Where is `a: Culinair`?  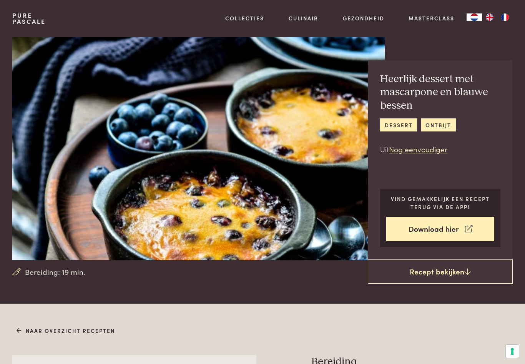
a: Culinair is located at coordinates (303, 18).